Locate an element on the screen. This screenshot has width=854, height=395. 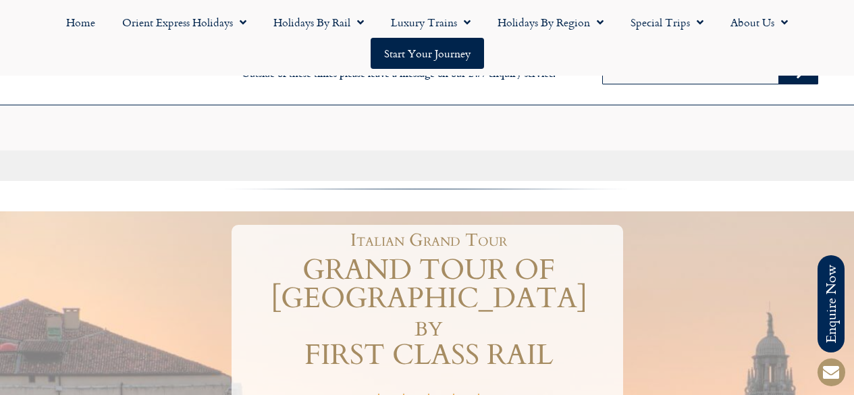
a: Home is located at coordinates (80, 22).